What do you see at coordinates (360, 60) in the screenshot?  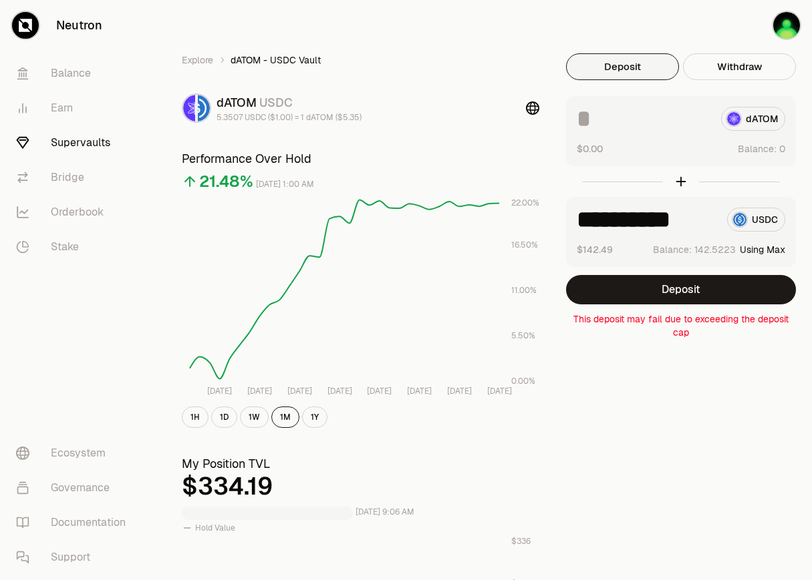 I see `nav: breadcrumb` at bounding box center [360, 60].